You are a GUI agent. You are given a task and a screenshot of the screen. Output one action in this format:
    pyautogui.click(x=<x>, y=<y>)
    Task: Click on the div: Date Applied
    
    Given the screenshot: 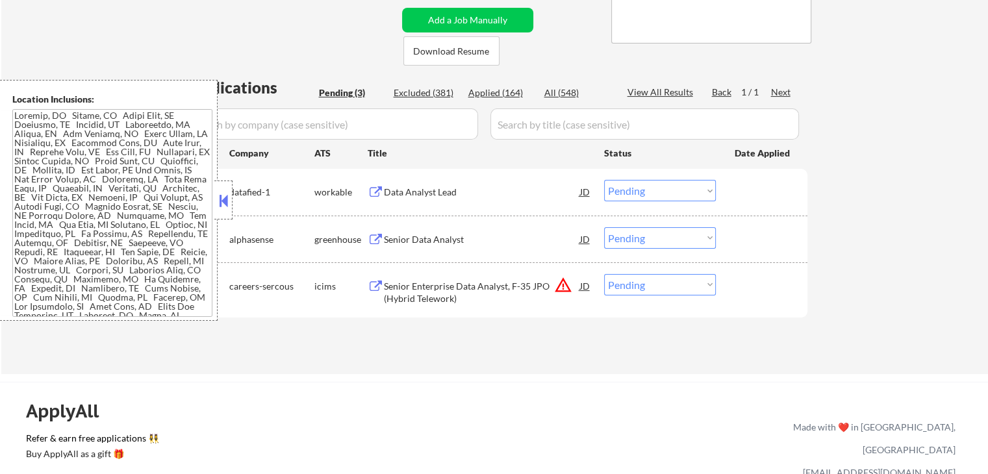 What is the action you would take?
    pyautogui.click(x=763, y=153)
    